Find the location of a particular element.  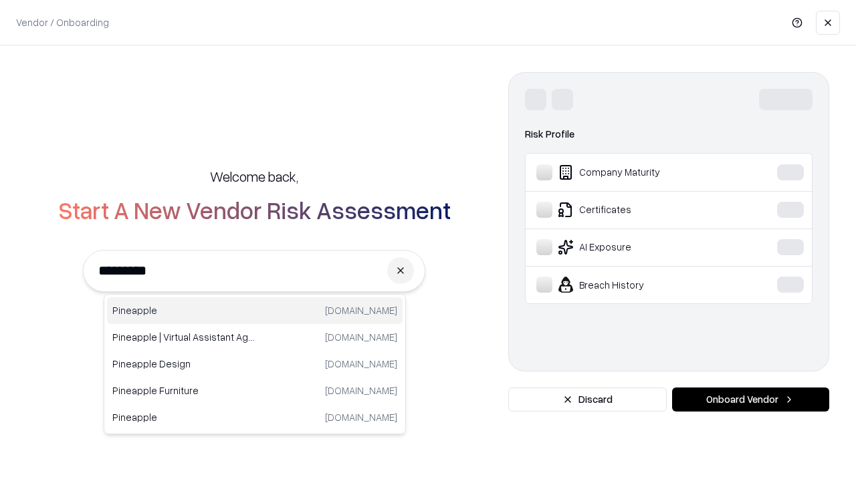

p: Pineapple Furniture is located at coordinates (183, 391).